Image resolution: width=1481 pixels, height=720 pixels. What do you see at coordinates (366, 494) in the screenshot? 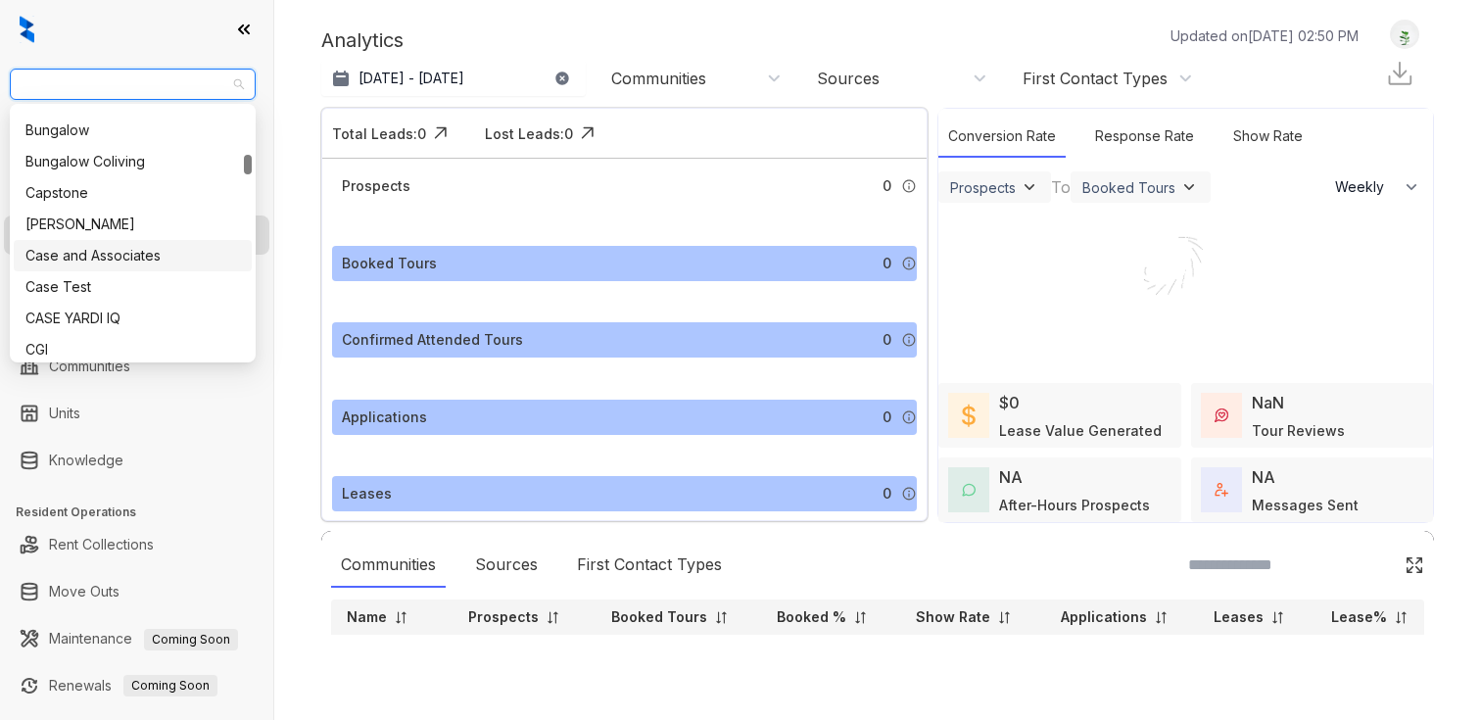
I see `div: Leases` at bounding box center [366, 494].